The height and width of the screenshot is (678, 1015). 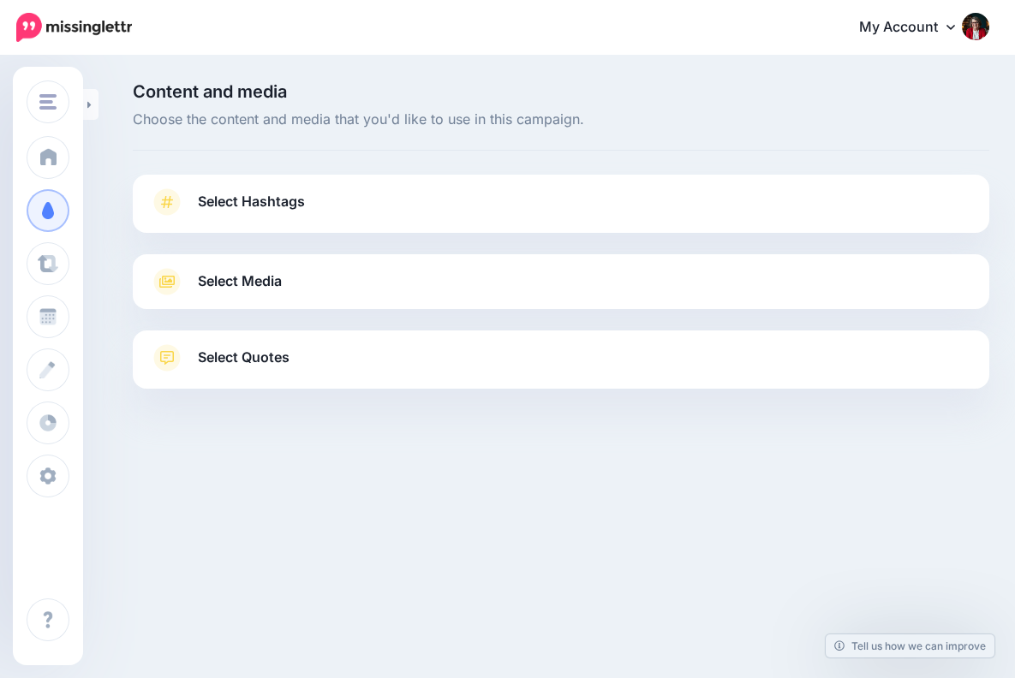 I want to click on span: Select Hashtags, so click(x=251, y=201).